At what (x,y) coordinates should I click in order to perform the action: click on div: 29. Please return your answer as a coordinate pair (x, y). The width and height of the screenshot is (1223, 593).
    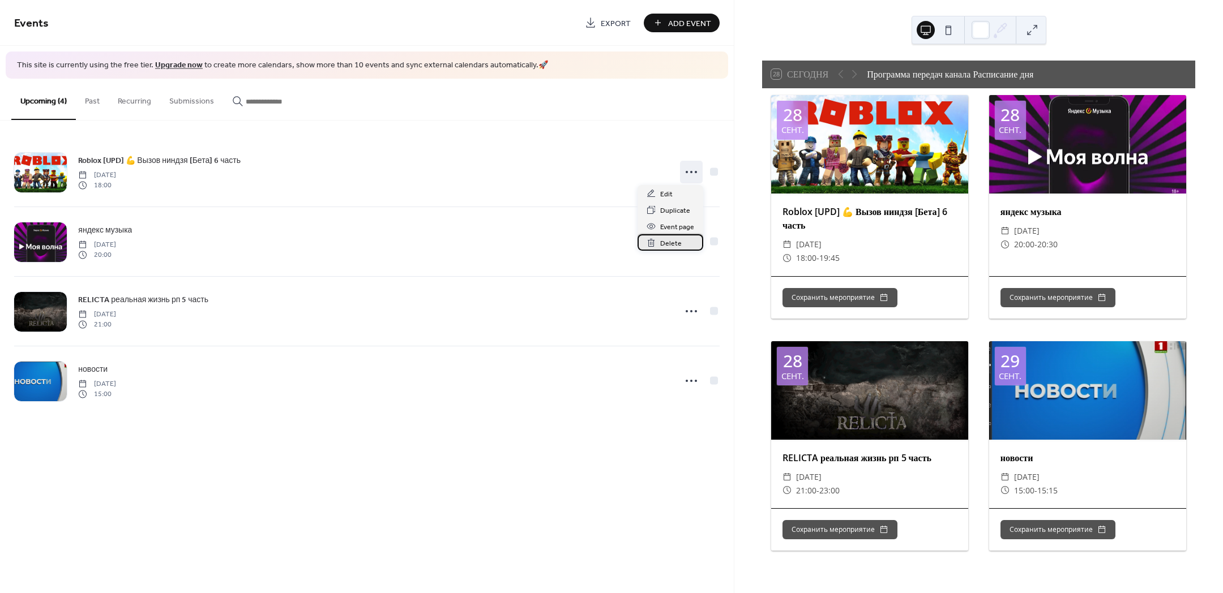
    Looking at the image, I should click on (1010, 361).